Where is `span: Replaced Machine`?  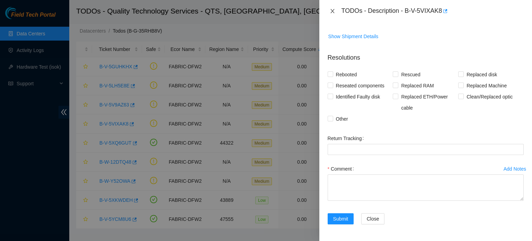 span: Replaced Machine is located at coordinates (487, 86).